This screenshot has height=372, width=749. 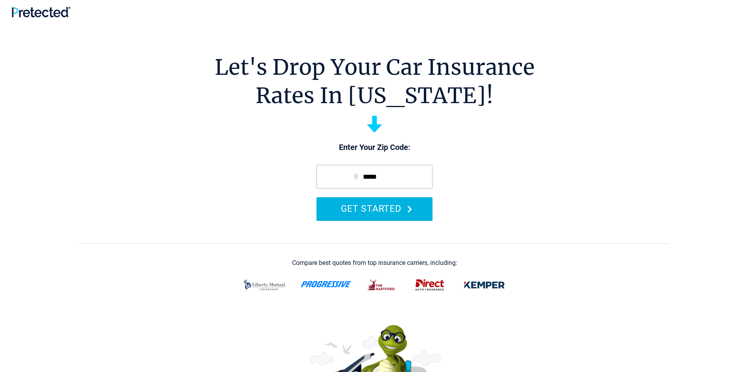 I want to click on div: Compare best quotes from top insurance carriers, including:, so click(x=375, y=263).